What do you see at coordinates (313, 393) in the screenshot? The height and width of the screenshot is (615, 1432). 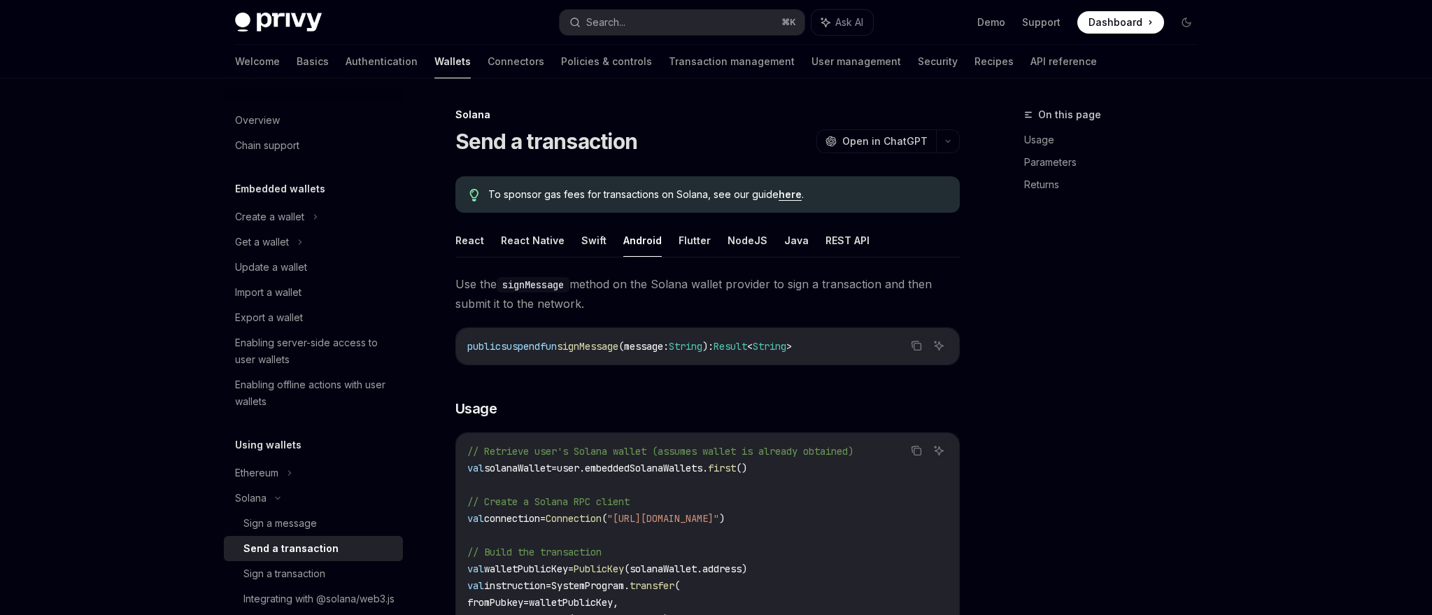 I see `a: Enabling offline actions with user wallets` at bounding box center [313, 393].